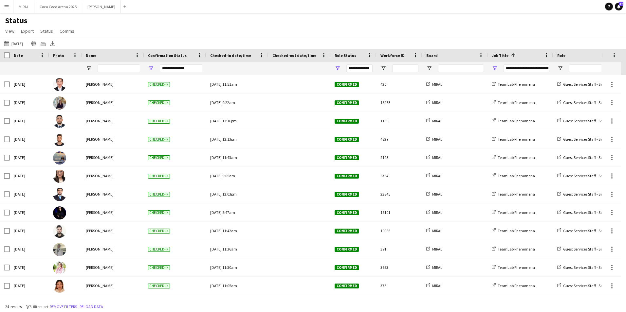 The width and height of the screenshot is (626, 312). Describe the element at coordinates (60, 140) in the screenshot. I see `img: Adham Akabani` at that location.